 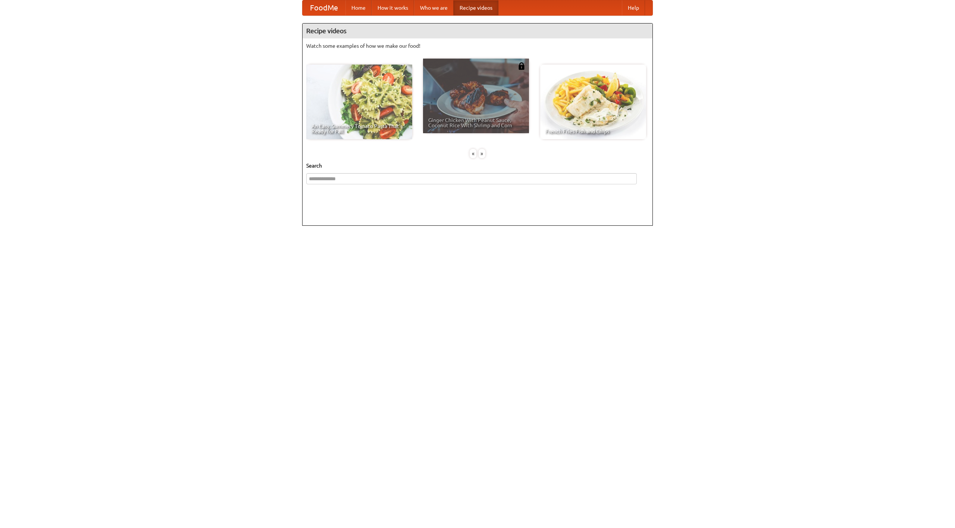 What do you see at coordinates (359, 102) in the screenshot?
I see `a: An Easy, Summery Tomato Pasta That's Ready for Fall` at bounding box center [359, 102].